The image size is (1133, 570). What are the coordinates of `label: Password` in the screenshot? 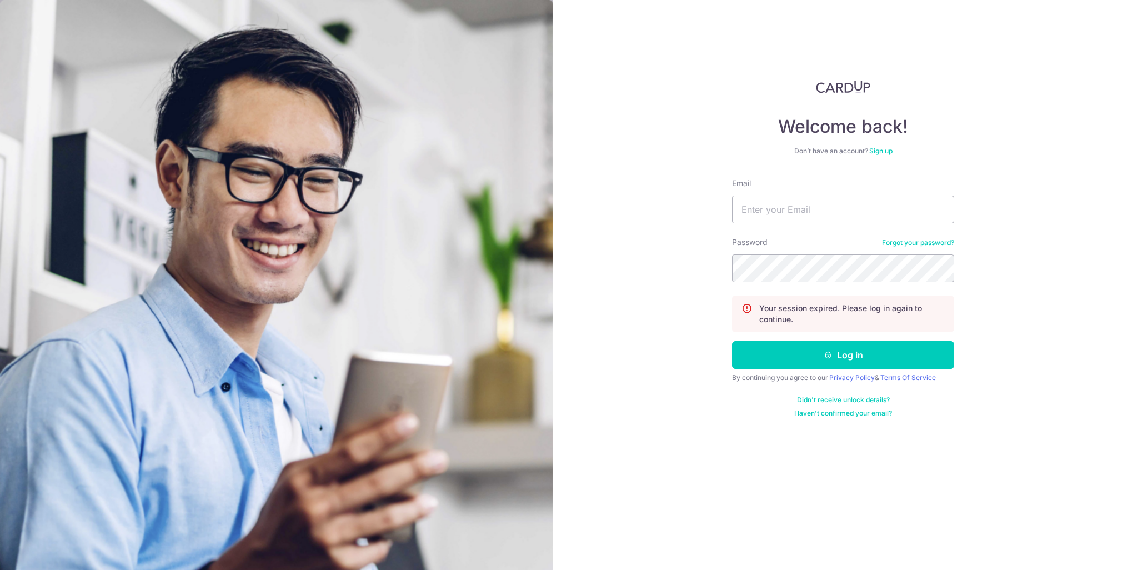 It's located at (750, 242).